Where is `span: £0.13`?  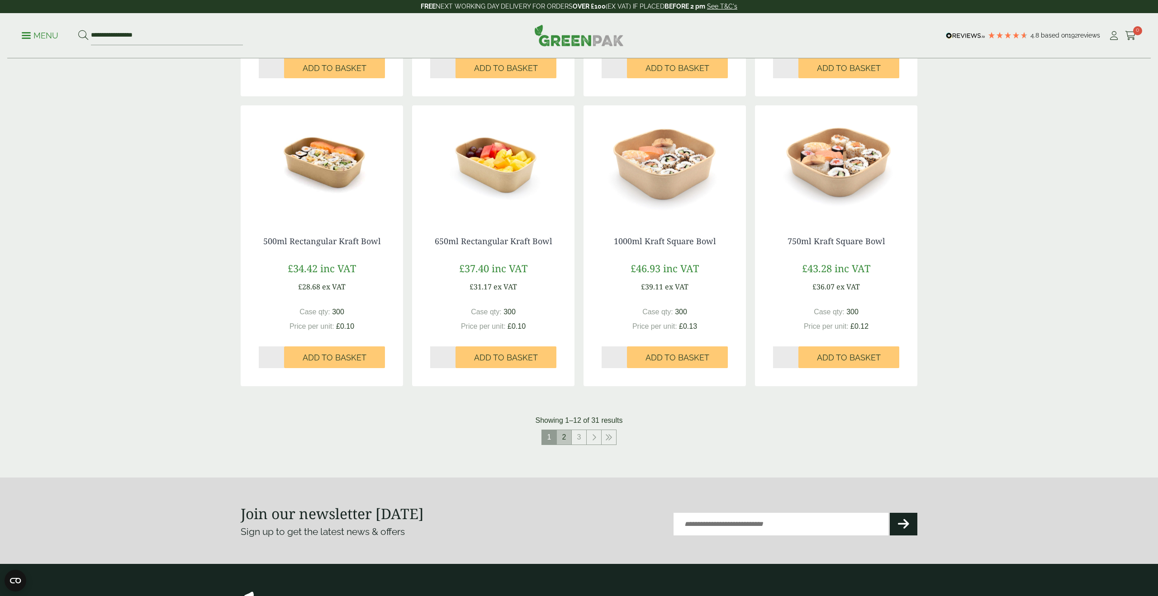
span: £0.13 is located at coordinates (688, 326).